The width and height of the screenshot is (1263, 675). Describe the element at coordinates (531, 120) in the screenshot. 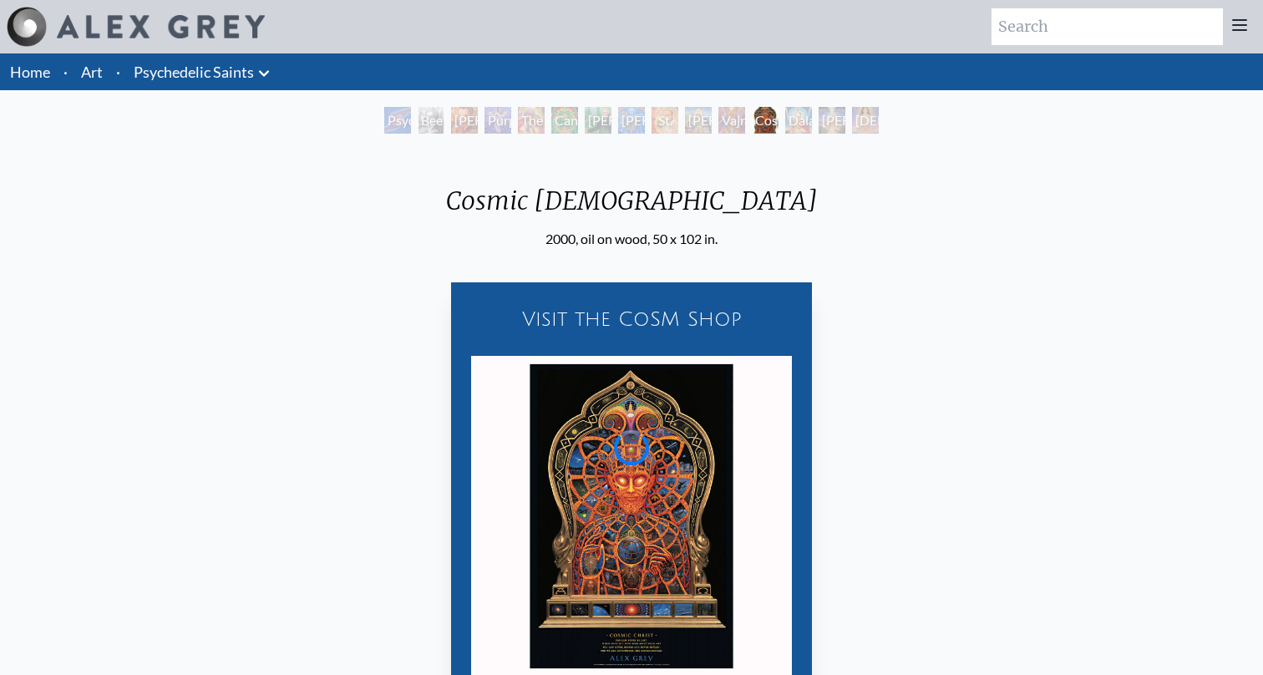

I see `div: The Shulgins and their Alchemical Angels` at that location.